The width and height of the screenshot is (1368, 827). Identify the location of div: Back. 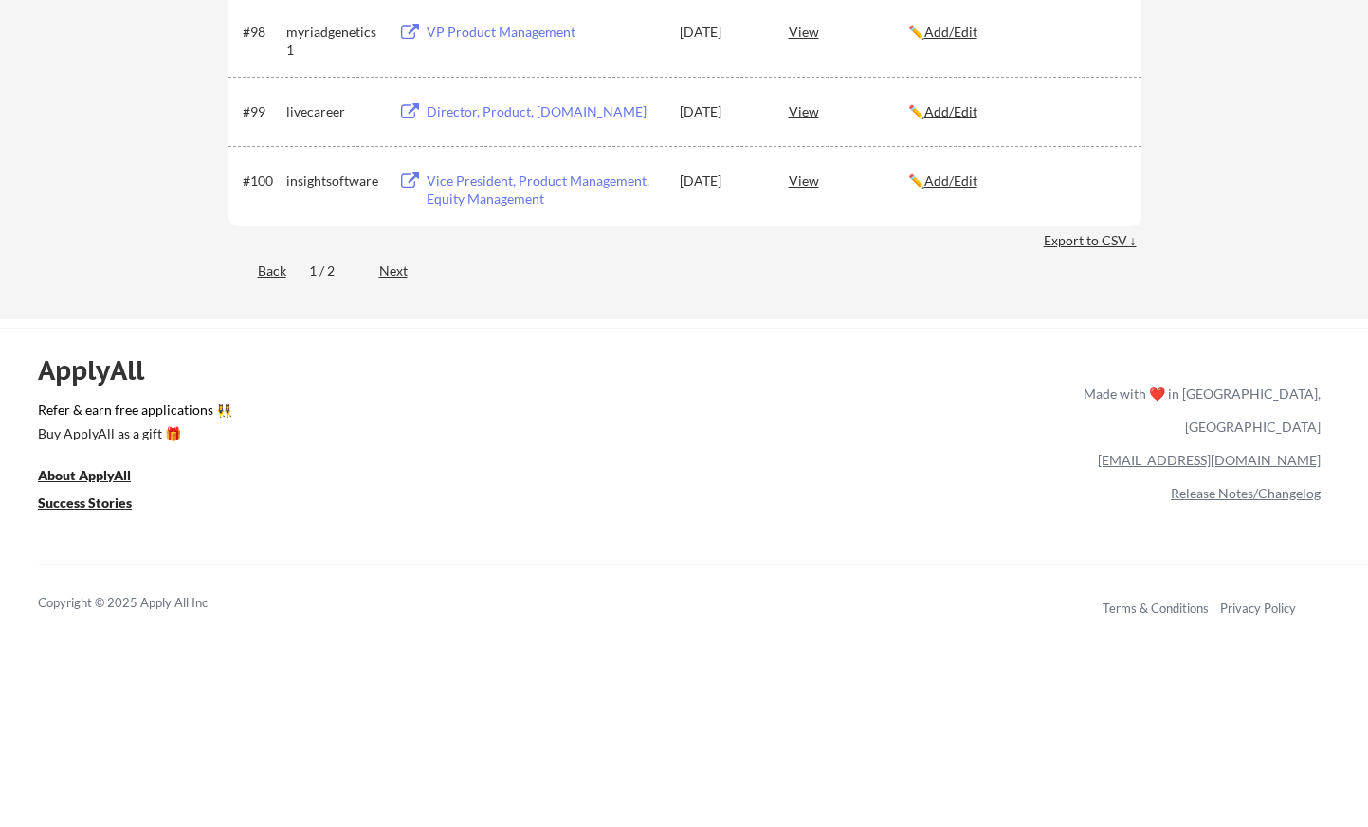
(257, 271).